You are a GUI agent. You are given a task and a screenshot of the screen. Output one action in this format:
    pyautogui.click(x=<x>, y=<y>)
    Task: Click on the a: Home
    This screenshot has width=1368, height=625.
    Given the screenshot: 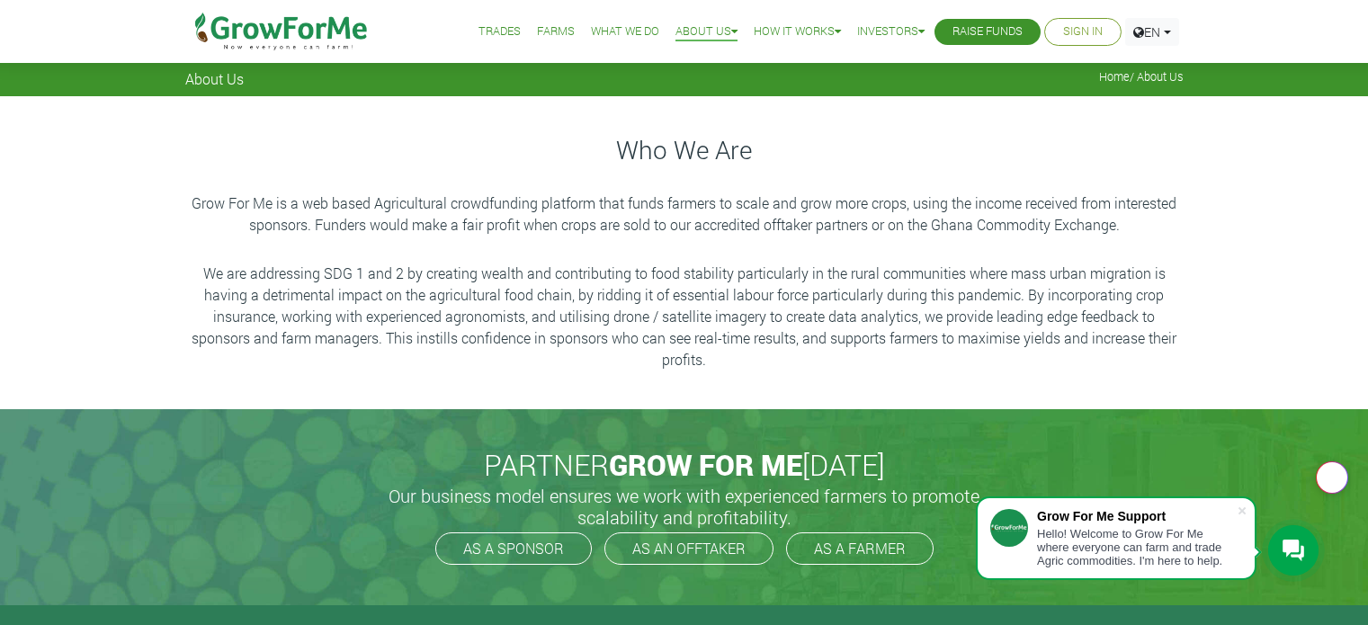 What is the action you would take?
    pyautogui.click(x=1115, y=76)
    